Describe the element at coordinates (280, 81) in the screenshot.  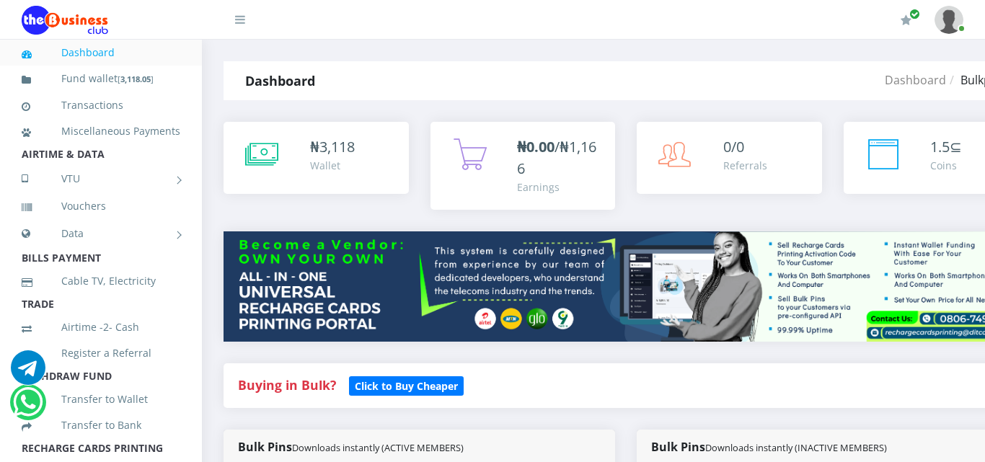
I see `strong: Dashboard` at that location.